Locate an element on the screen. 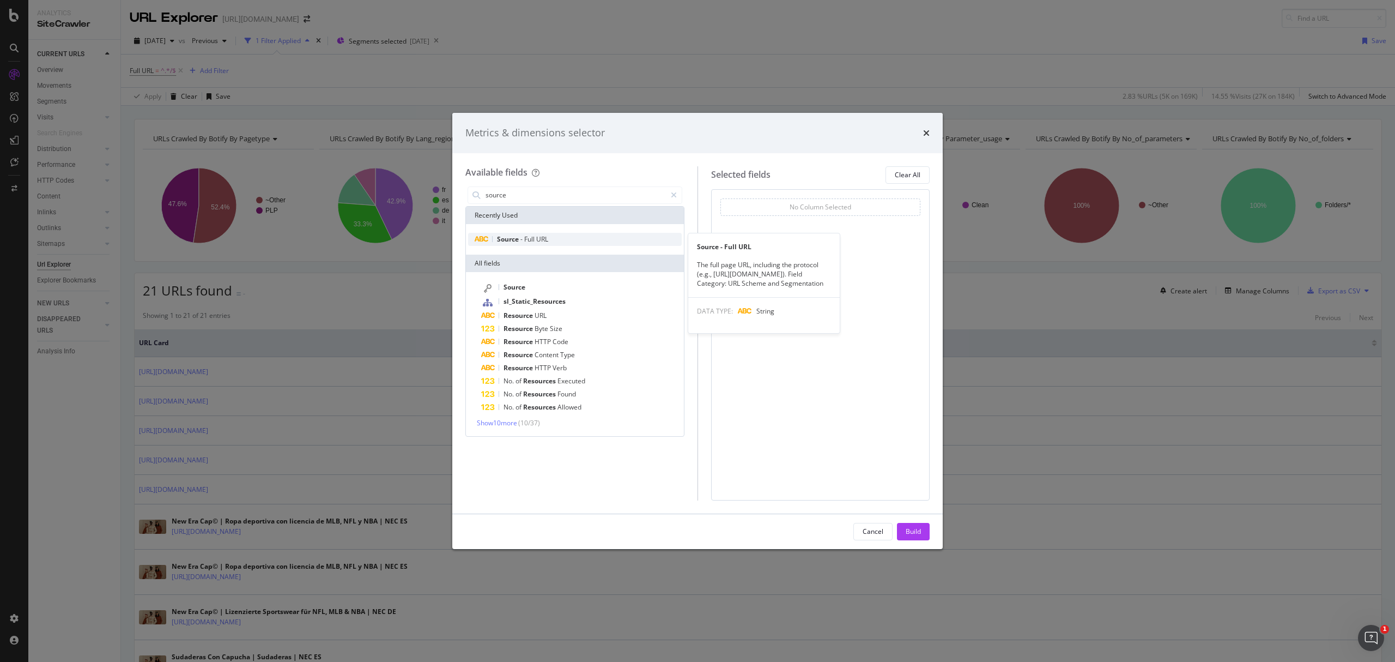 The image size is (1395, 662). div: All fields is located at coordinates (575, 263).